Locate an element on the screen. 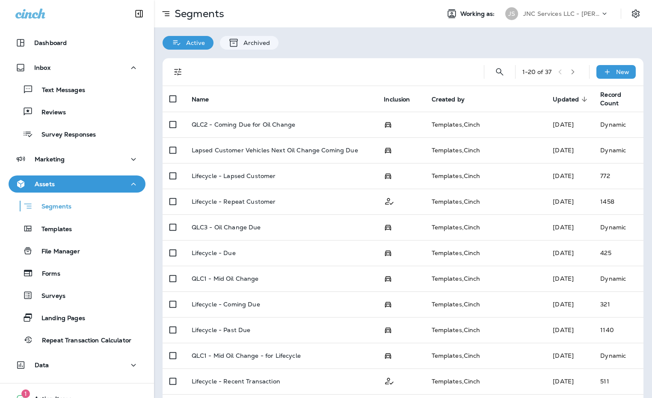  td: 425 is located at coordinates (619, 253).